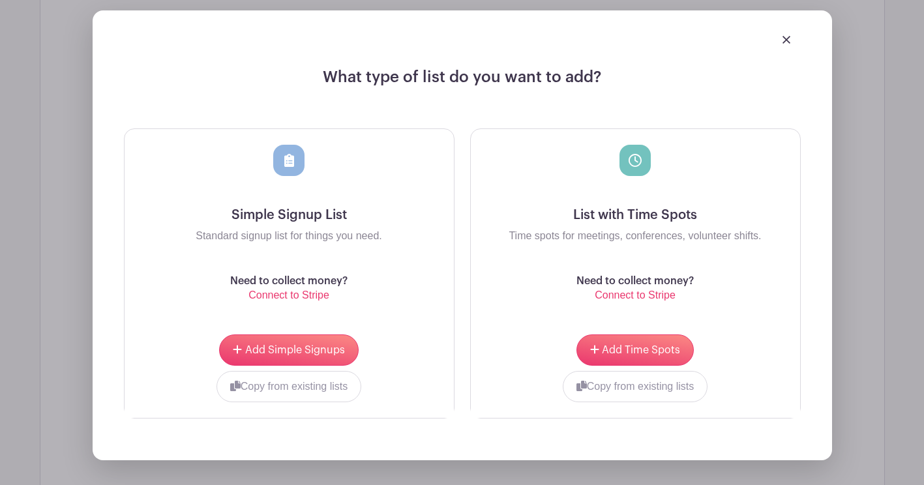  Describe the element at coordinates (635, 215) in the screenshot. I see `h5: List with Time Spots` at that location.